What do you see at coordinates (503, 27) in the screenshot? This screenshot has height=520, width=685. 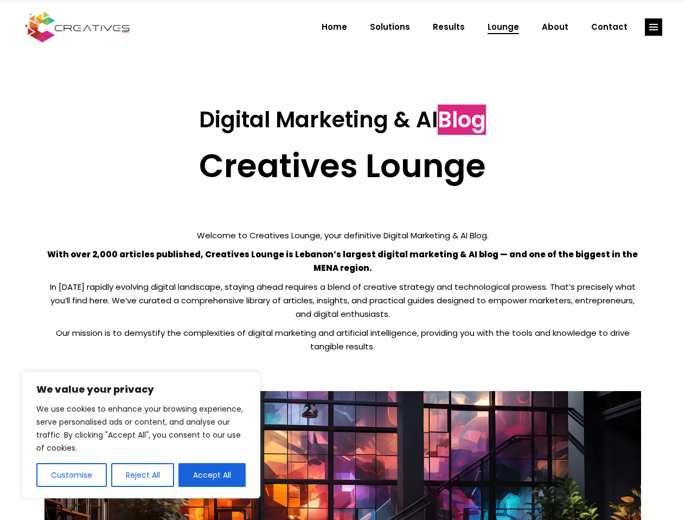 I see `span: Lounge` at bounding box center [503, 27].